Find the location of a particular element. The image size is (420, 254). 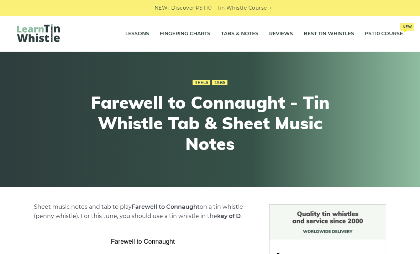

a: Tabs & Notes is located at coordinates (240, 34).